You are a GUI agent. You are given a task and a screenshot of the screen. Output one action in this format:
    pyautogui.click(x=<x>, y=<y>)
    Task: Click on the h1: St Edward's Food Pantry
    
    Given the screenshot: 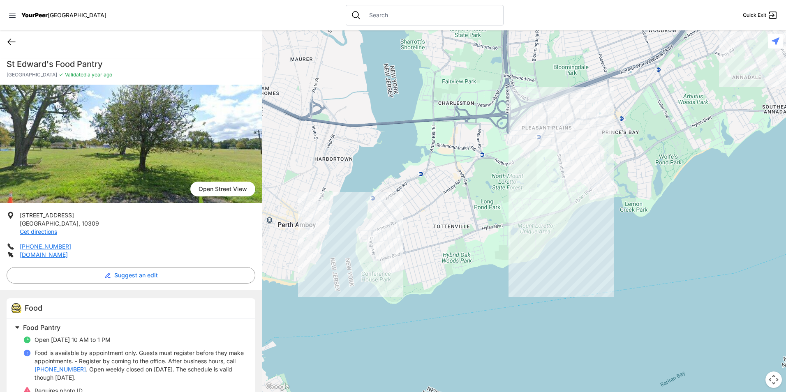 What is the action you would take?
    pyautogui.click(x=131, y=64)
    